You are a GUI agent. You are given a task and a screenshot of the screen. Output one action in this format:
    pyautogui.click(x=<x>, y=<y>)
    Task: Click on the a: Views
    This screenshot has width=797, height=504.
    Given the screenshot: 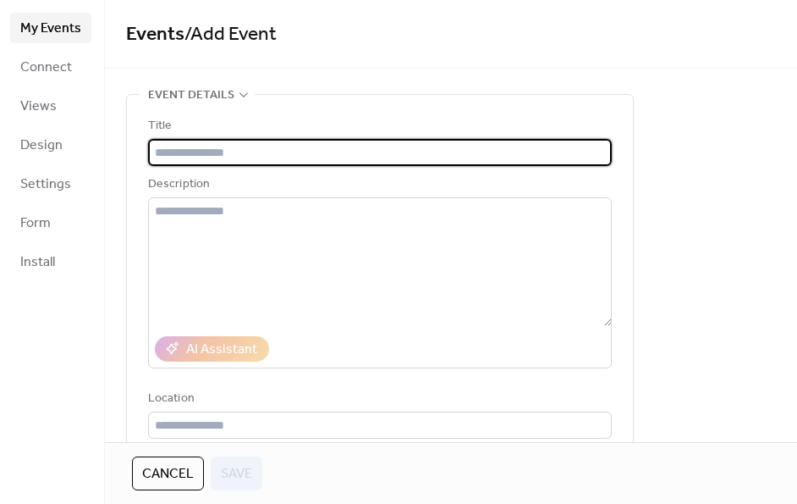 What is the action you would take?
    pyautogui.click(x=51, y=106)
    